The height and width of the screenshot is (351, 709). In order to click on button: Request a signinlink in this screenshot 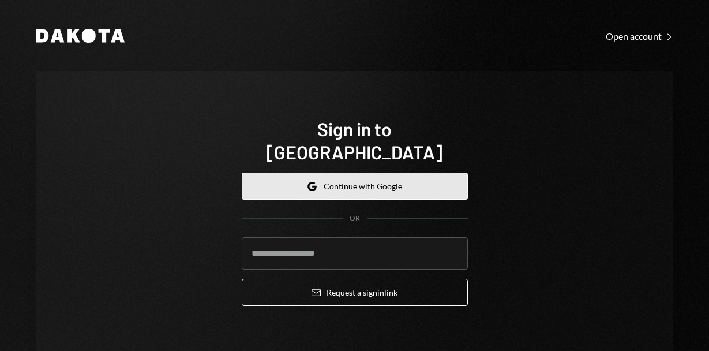, I will do `click(355, 292)`.